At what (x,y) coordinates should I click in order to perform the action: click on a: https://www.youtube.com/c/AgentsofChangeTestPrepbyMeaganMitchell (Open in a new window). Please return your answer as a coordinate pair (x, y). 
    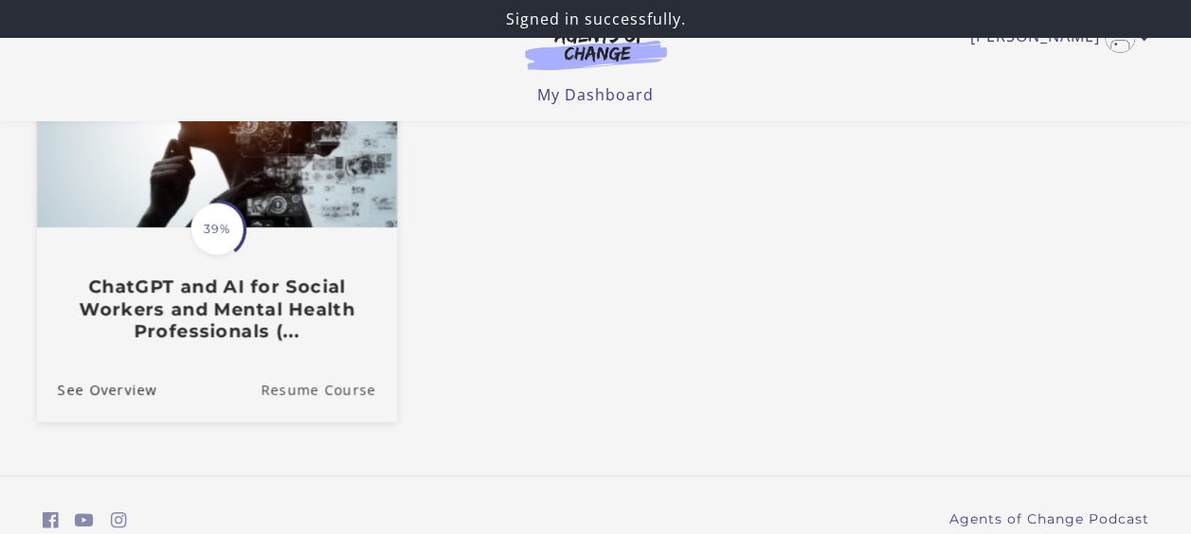
    Looking at the image, I should click on (84, 520).